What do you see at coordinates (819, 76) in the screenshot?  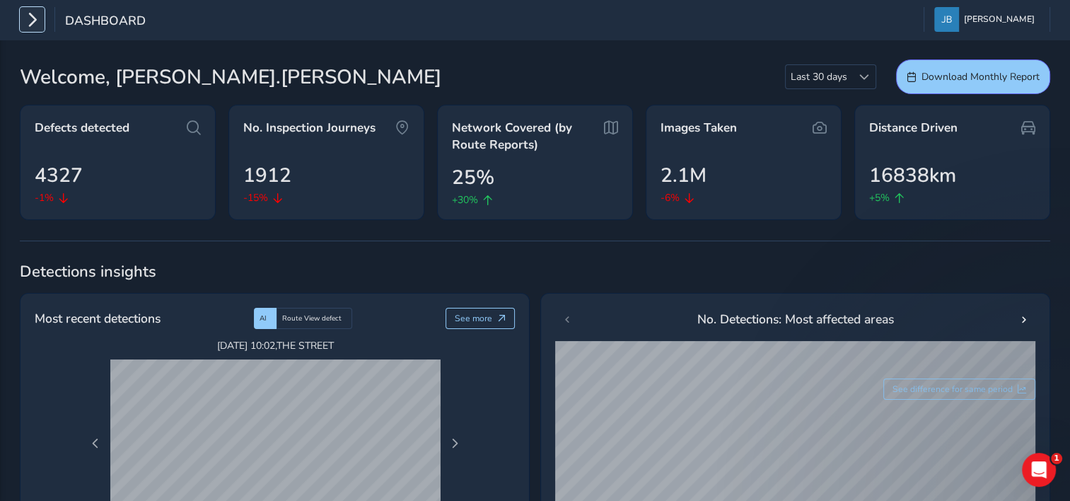 I see `span: Last 30 days` at bounding box center [819, 76].